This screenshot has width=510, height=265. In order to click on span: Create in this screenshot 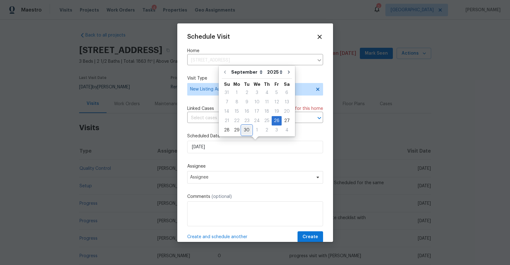, I will do `click(310, 237)`.